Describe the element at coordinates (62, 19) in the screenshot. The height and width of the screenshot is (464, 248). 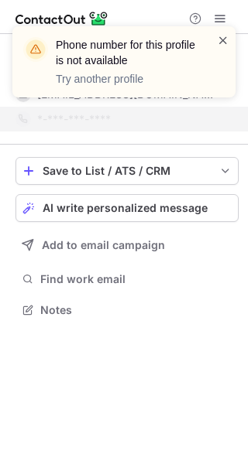
I see `img: ContactOut v5.3.10` at that location.